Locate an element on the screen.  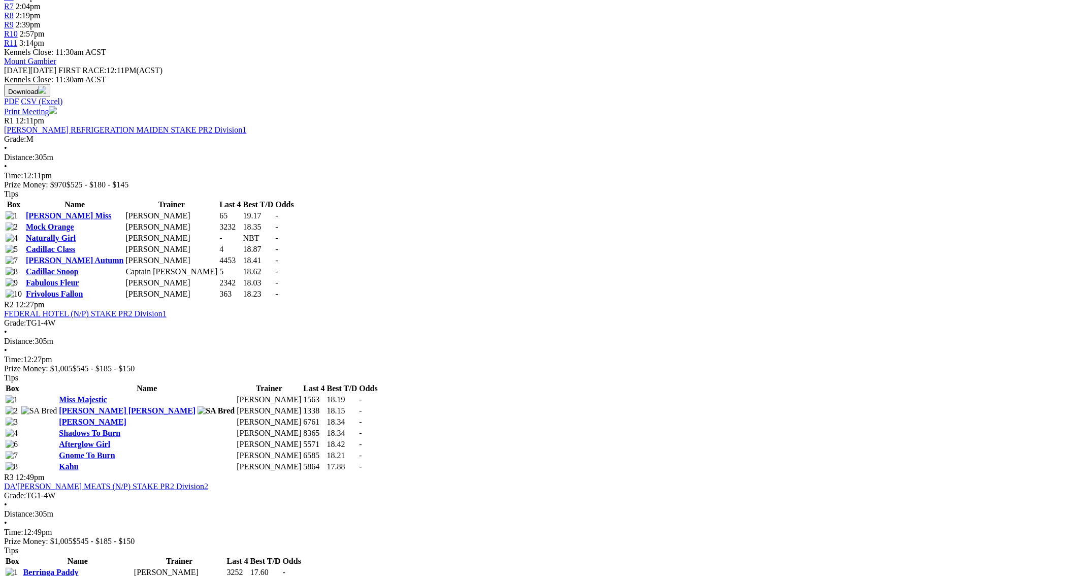
td: 18.34 is located at coordinates (342, 433).